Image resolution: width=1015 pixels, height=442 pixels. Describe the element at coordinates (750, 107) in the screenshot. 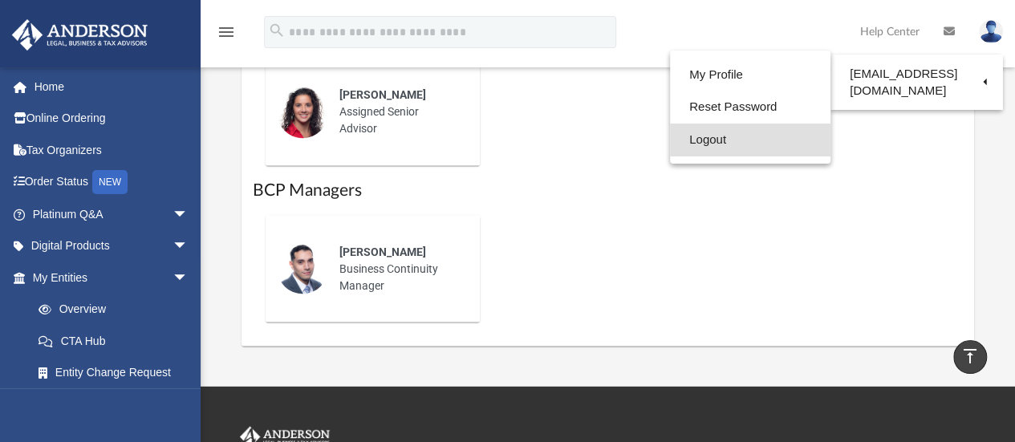

I see `a: Reset Password` at that location.